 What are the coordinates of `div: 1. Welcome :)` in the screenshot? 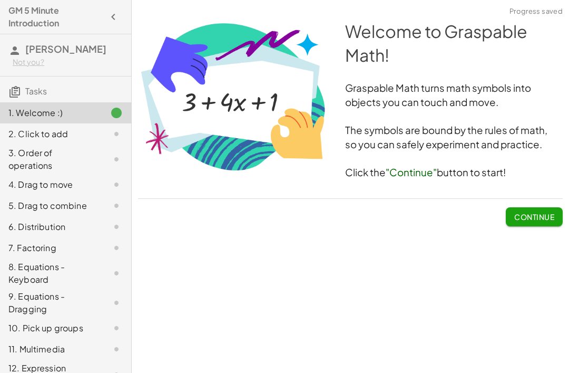 It's located at (51, 113).